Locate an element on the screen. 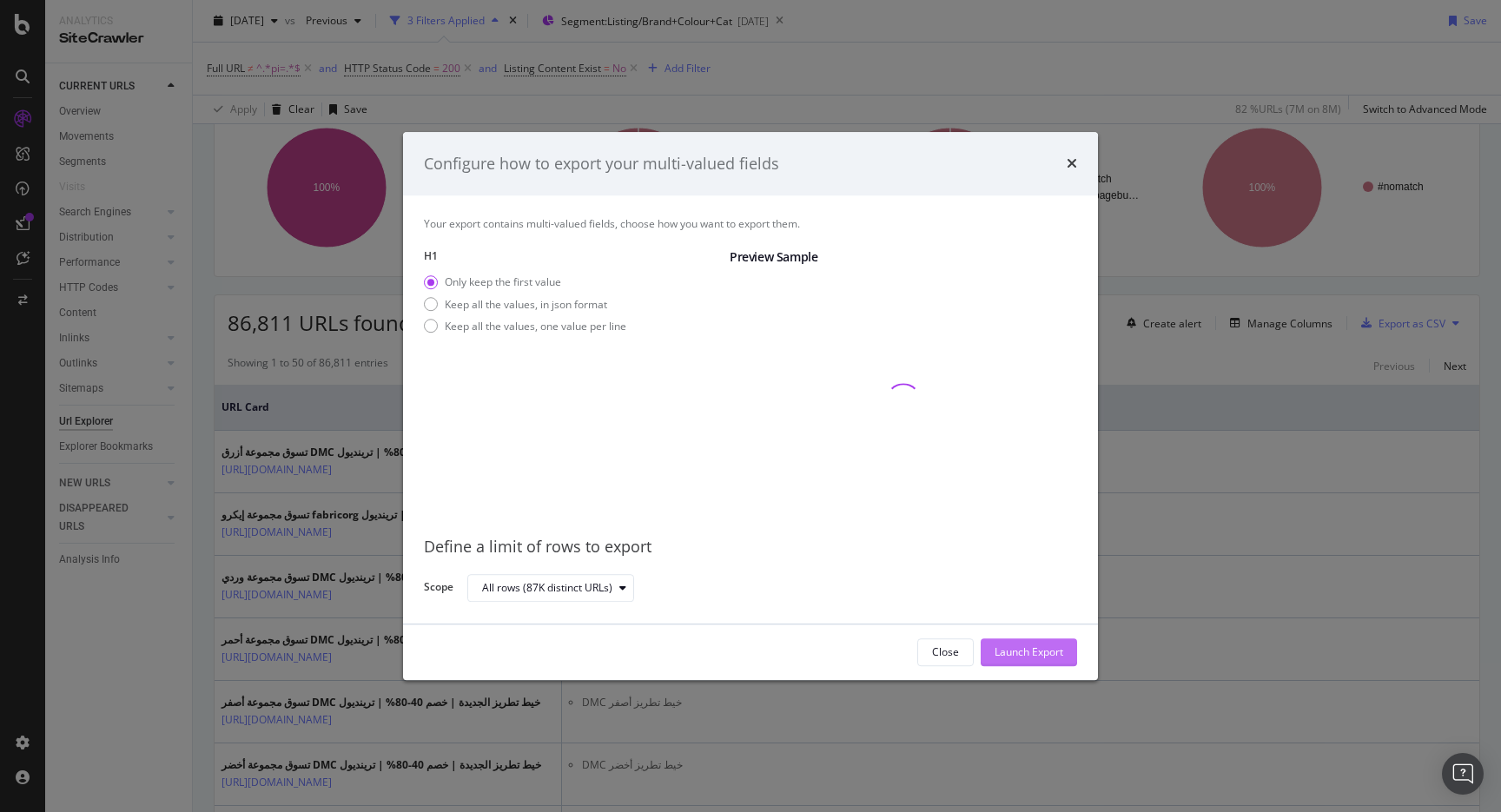 This screenshot has width=1501, height=812. button: All rows (87K distinct URLs) is located at coordinates (551, 588).